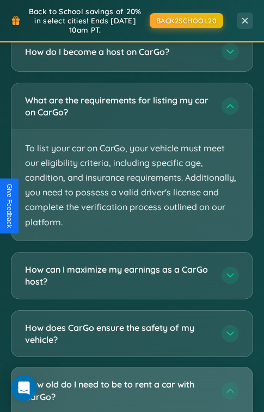 This screenshot has width=264, height=412. I want to click on button: BACK2SCHOOL20, so click(187, 21).